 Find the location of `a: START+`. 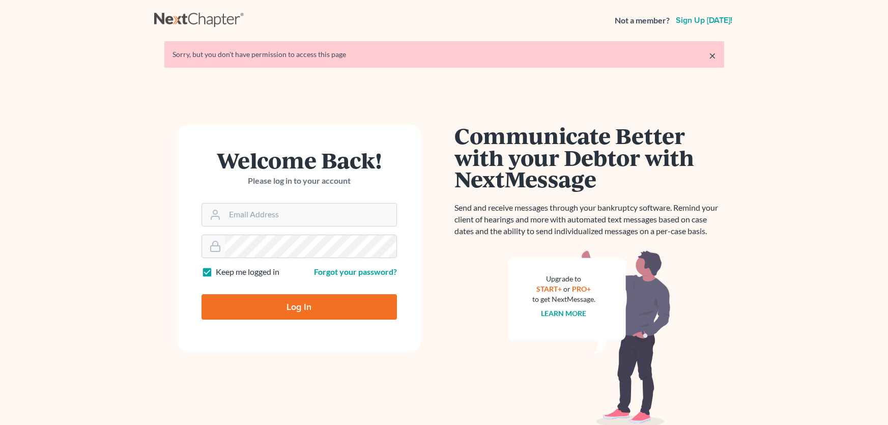

a: START+ is located at coordinates (549, 288).